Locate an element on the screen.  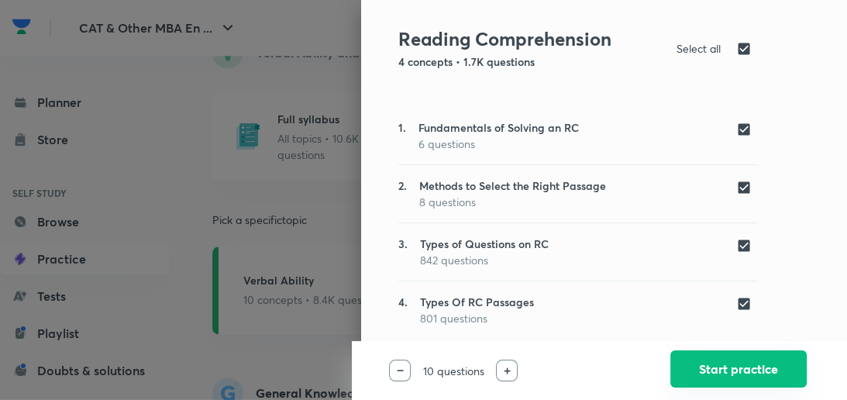
p: 842 questions is located at coordinates (484, 260).